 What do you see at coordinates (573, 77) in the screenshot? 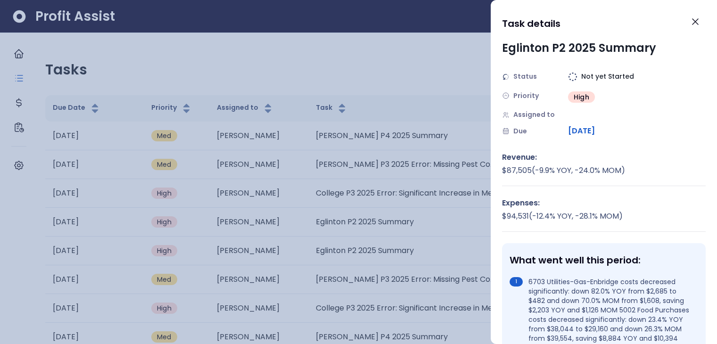
I see `img: Not yet Started` at bounding box center [573, 77].